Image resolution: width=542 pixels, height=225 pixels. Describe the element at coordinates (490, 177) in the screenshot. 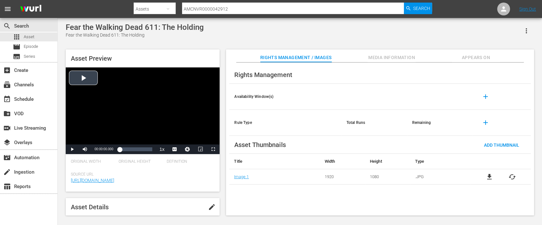

I see `a: file_download` at that location.